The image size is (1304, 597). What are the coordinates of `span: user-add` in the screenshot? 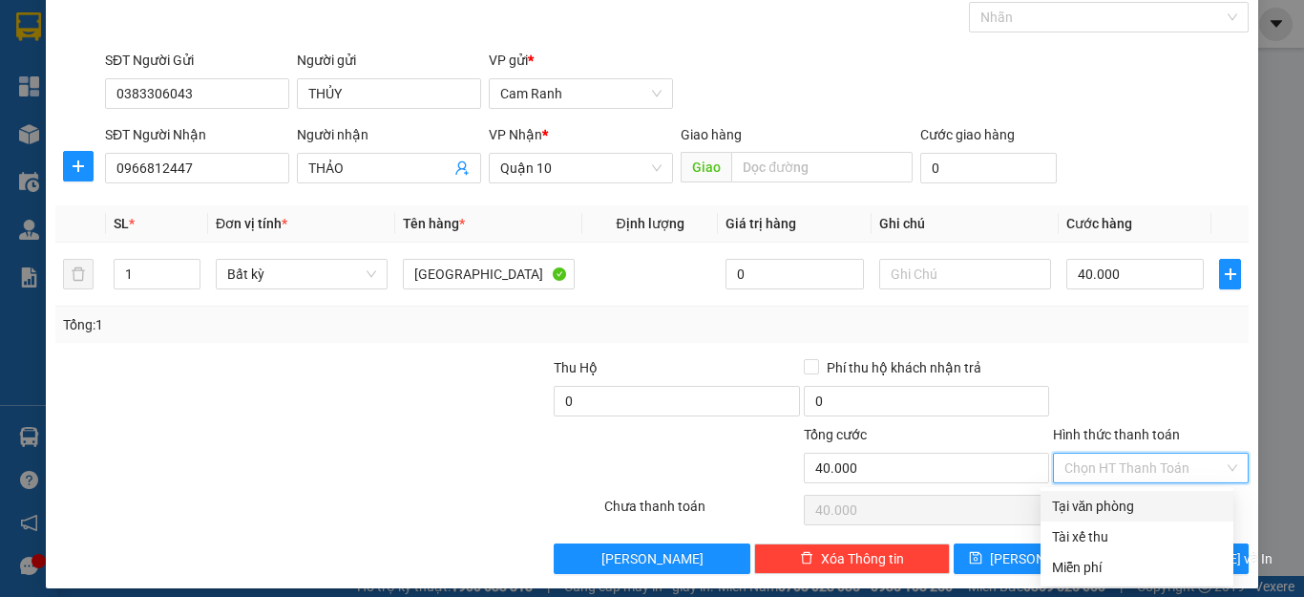 It's located at (462, 168).